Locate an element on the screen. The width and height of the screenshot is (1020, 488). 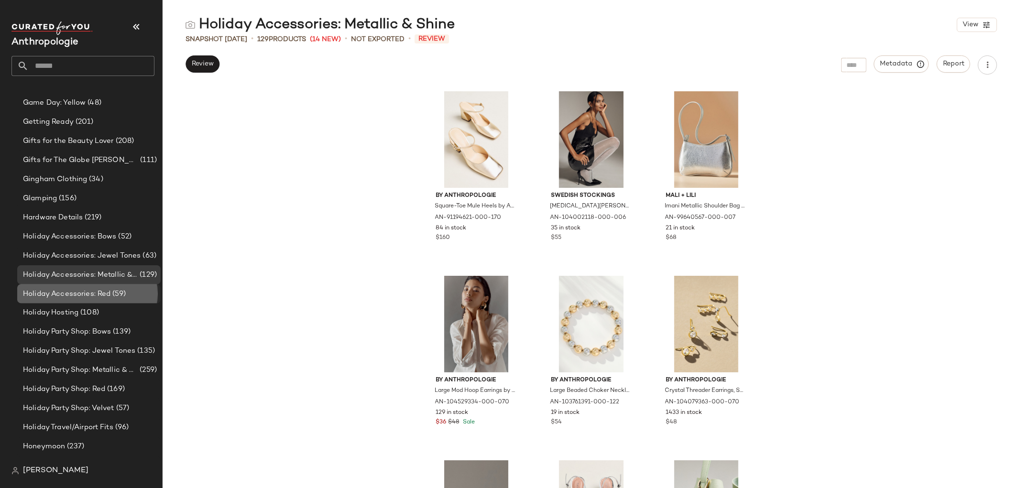
span: Gingham Clothing is located at coordinates (55, 179).